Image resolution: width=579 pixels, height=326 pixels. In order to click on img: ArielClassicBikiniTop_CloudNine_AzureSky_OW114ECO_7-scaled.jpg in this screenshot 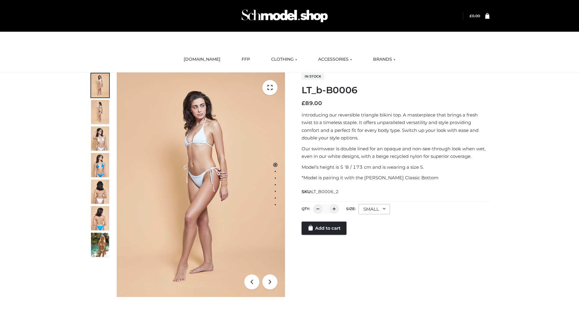, I will do `click(100, 192)`.